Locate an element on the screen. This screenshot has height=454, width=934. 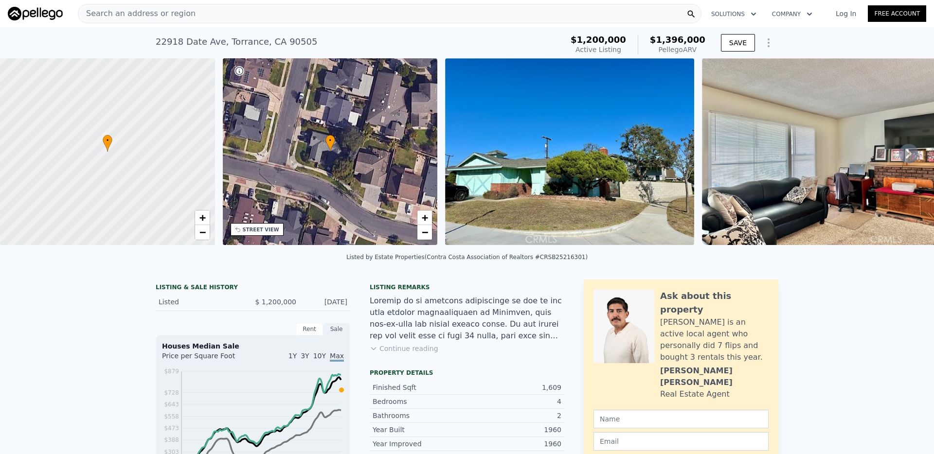
div: Year Built is located at coordinates (420, 430).